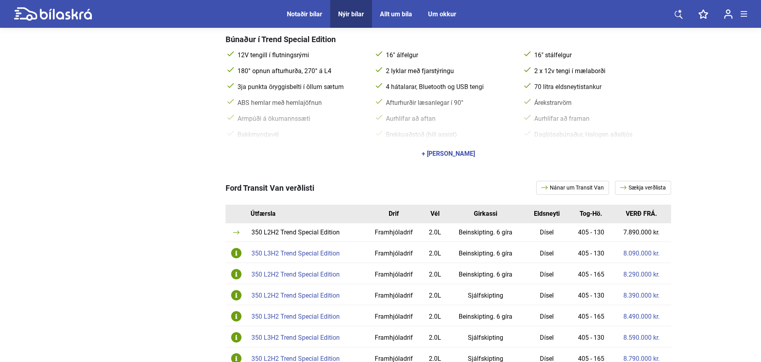  What do you see at coordinates (485, 214) in the screenshot?
I see `div: Girkassi` at bounding box center [485, 214].